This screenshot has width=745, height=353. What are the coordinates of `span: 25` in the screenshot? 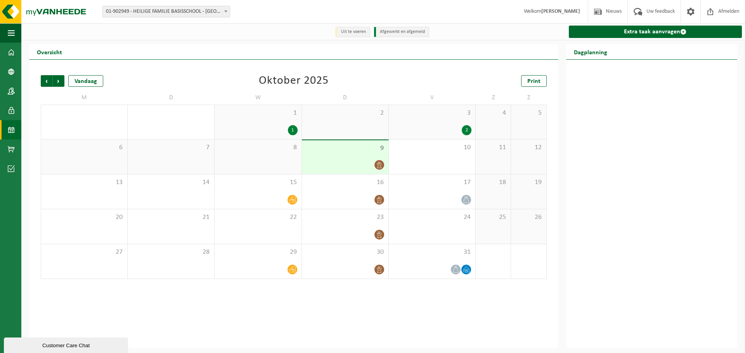 It's located at (493, 218).